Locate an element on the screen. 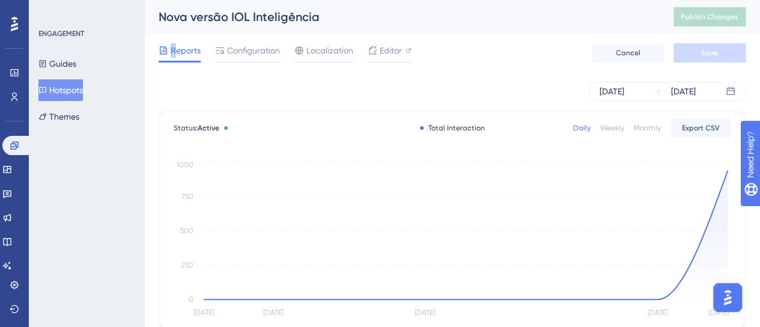 The image size is (760, 327). span: Localization is located at coordinates (330, 50).